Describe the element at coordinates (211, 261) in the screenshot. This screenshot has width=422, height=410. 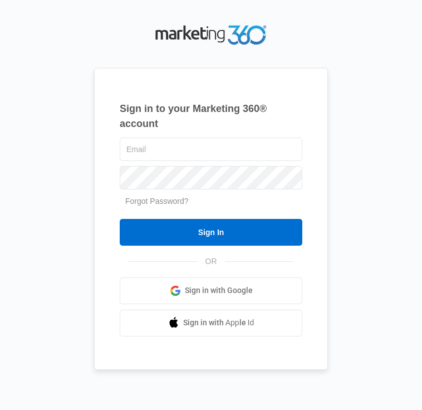
I see `span: OR` at that location.